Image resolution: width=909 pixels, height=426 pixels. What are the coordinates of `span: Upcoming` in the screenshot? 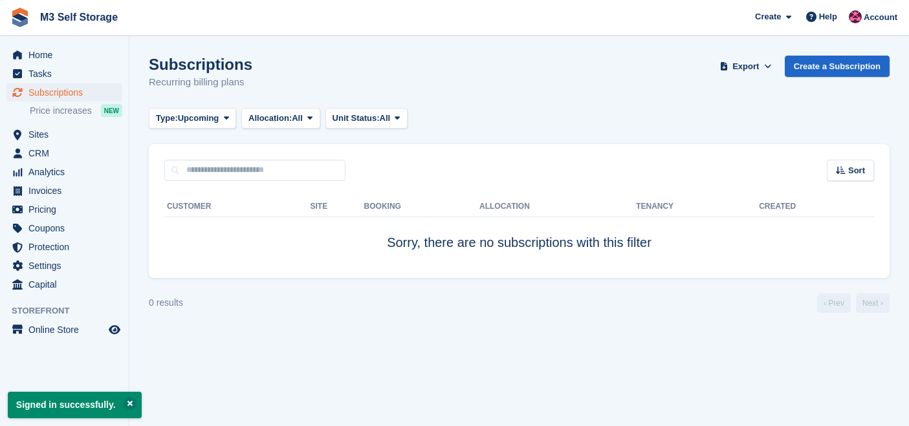 It's located at (199, 118).